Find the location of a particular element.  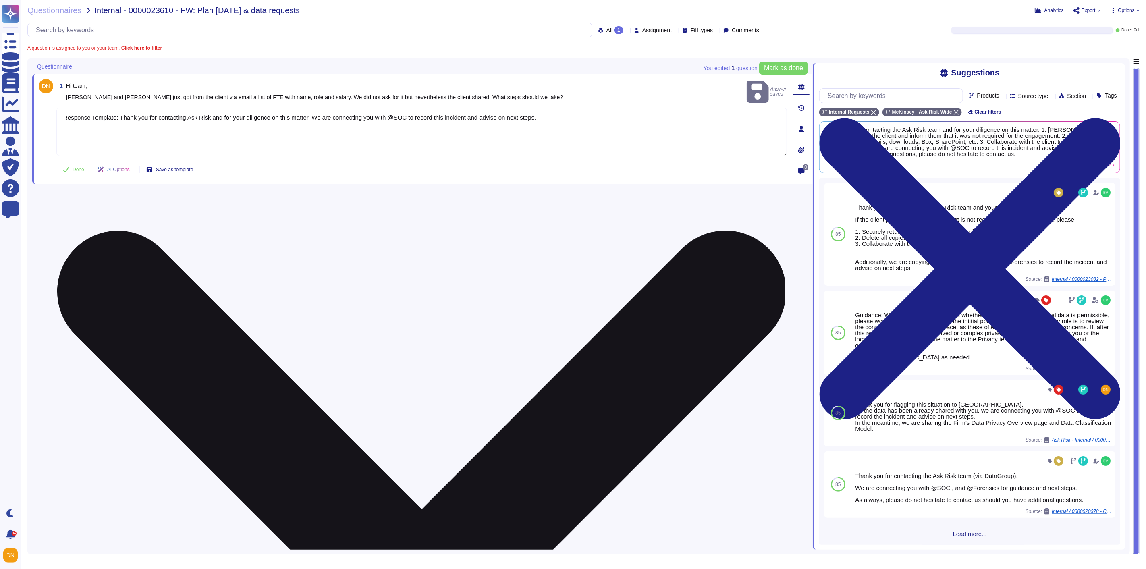

span: 0 is located at coordinates (806, 167).